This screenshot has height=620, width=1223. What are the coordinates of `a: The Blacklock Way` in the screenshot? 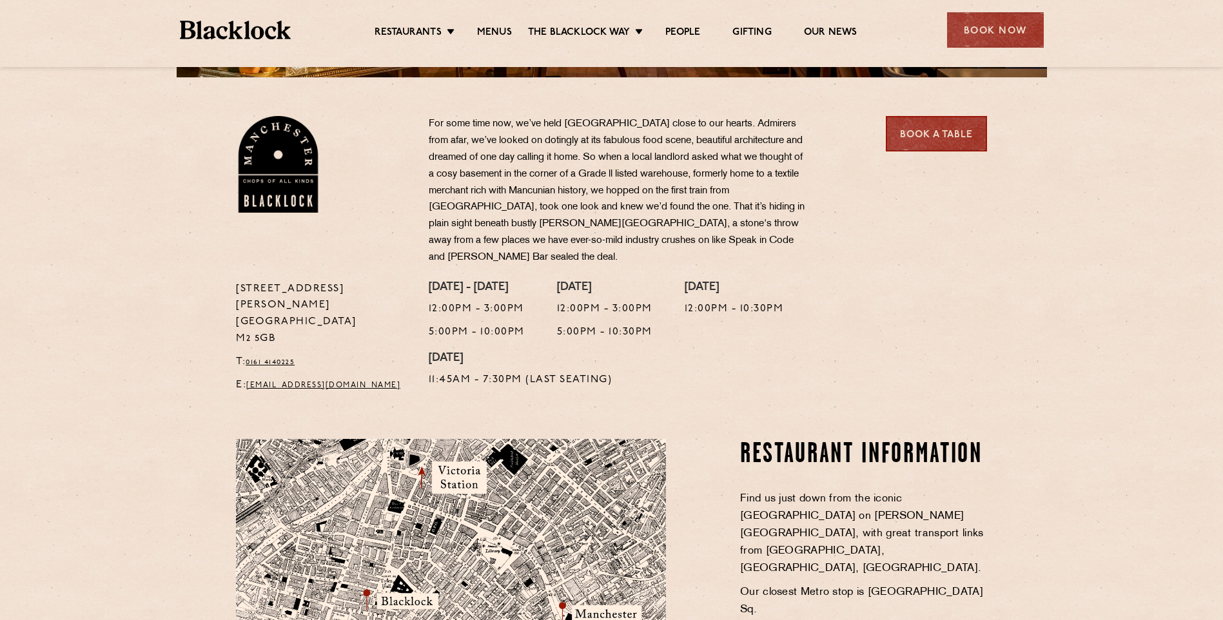 It's located at (579, 34).